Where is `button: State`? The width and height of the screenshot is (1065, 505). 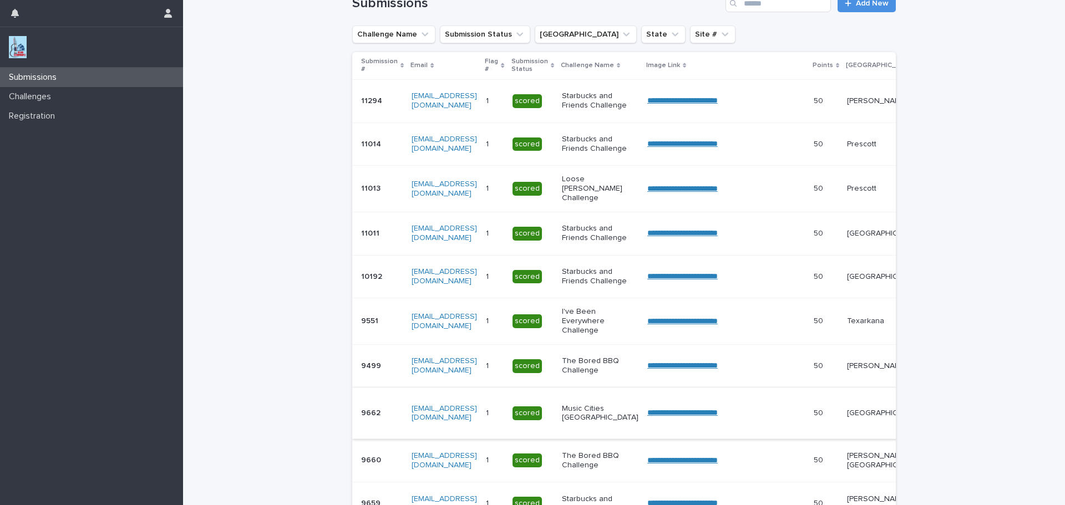
button: State is located at coordinates (663, 34).